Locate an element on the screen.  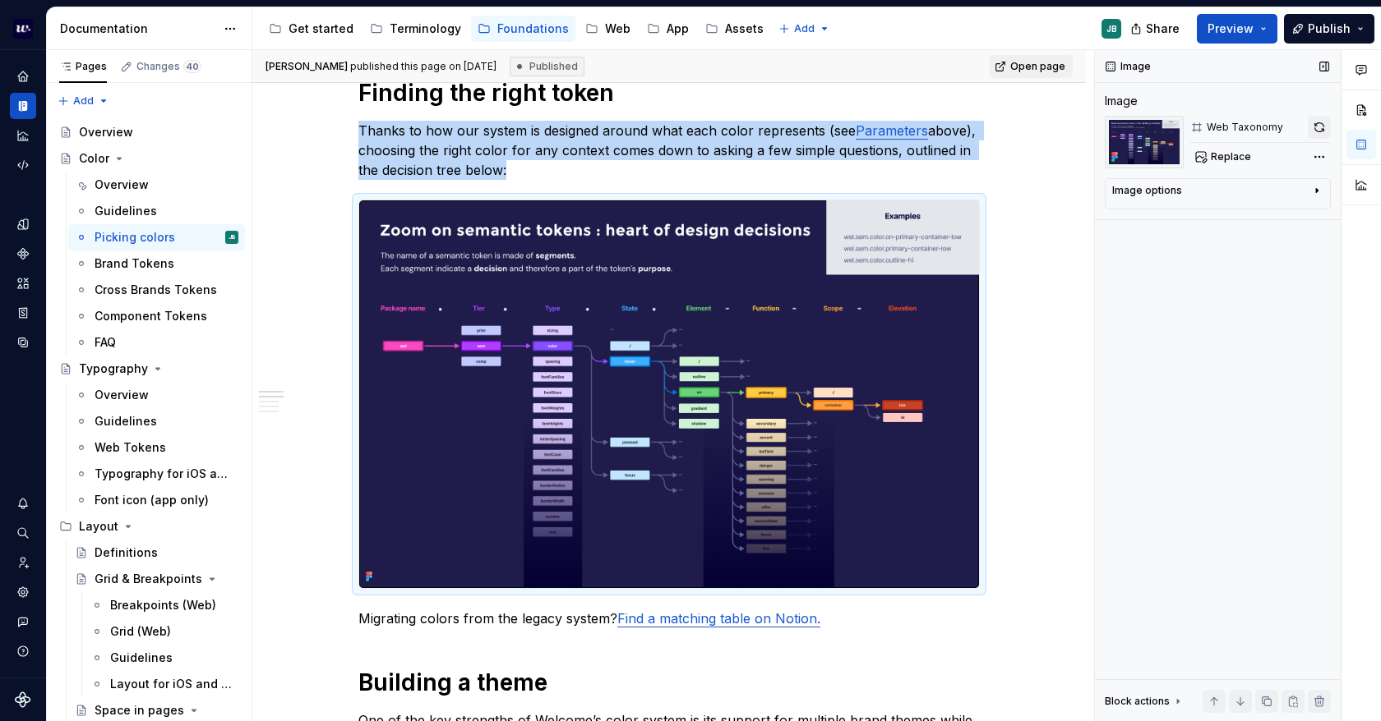
div: Design tokens is located at coordinates (23, 224).